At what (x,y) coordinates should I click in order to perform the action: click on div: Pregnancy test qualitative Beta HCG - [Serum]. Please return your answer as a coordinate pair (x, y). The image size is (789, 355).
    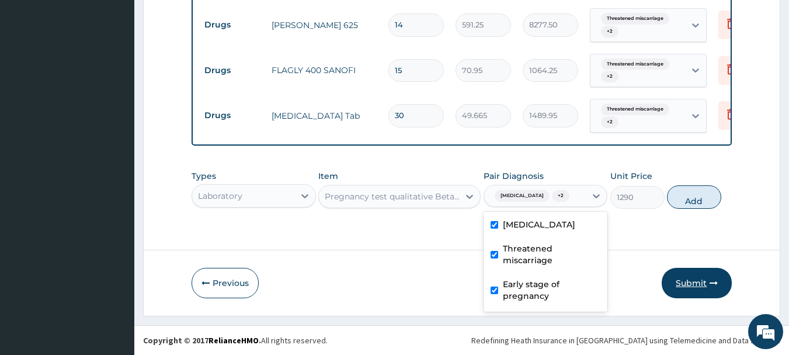
    Looking at the image, I should click on (392, 196).